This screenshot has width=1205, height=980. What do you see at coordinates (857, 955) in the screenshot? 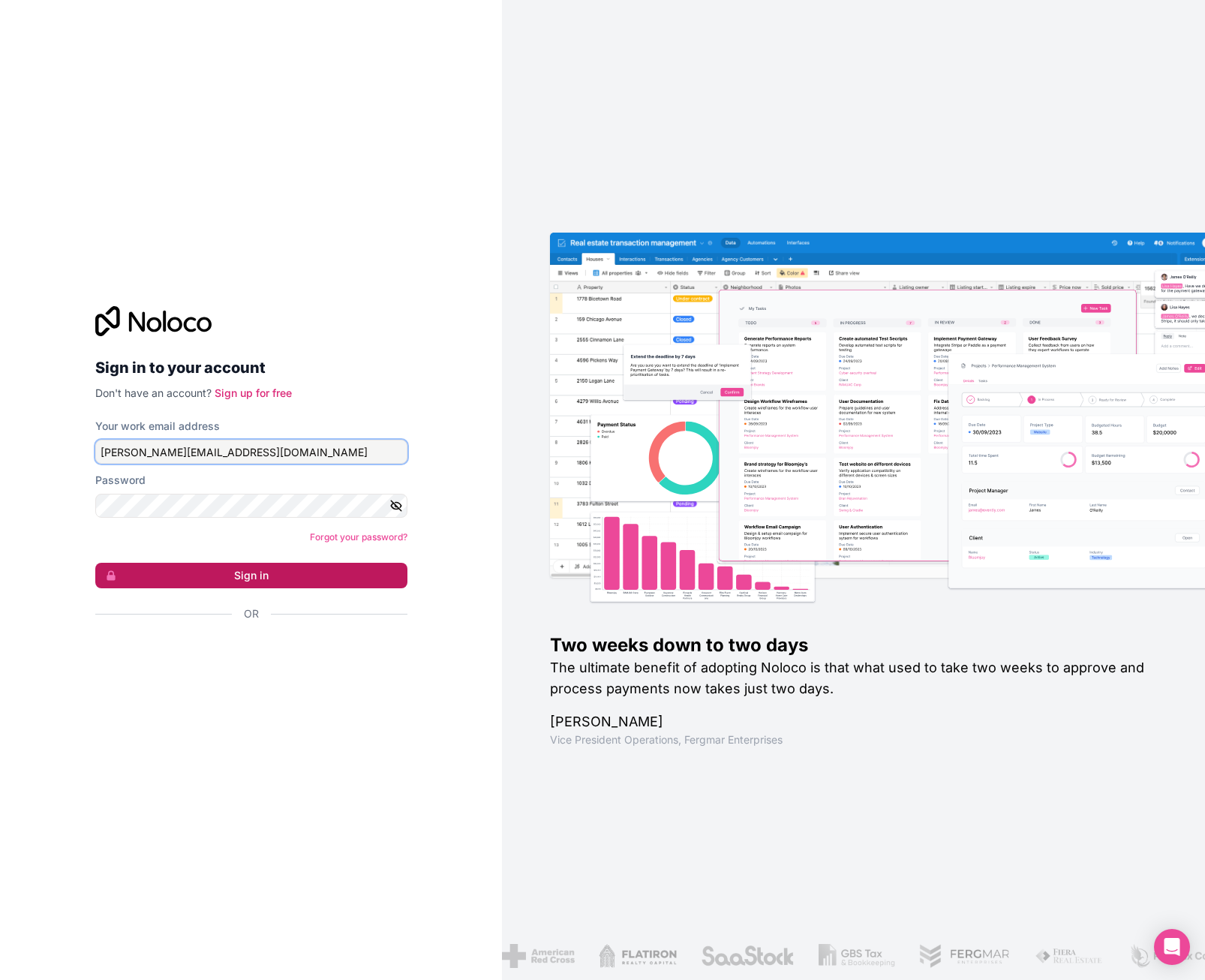
I see `img: /assets/gbstax-C-GtDUiK.png` at bounding box center [857, 955].